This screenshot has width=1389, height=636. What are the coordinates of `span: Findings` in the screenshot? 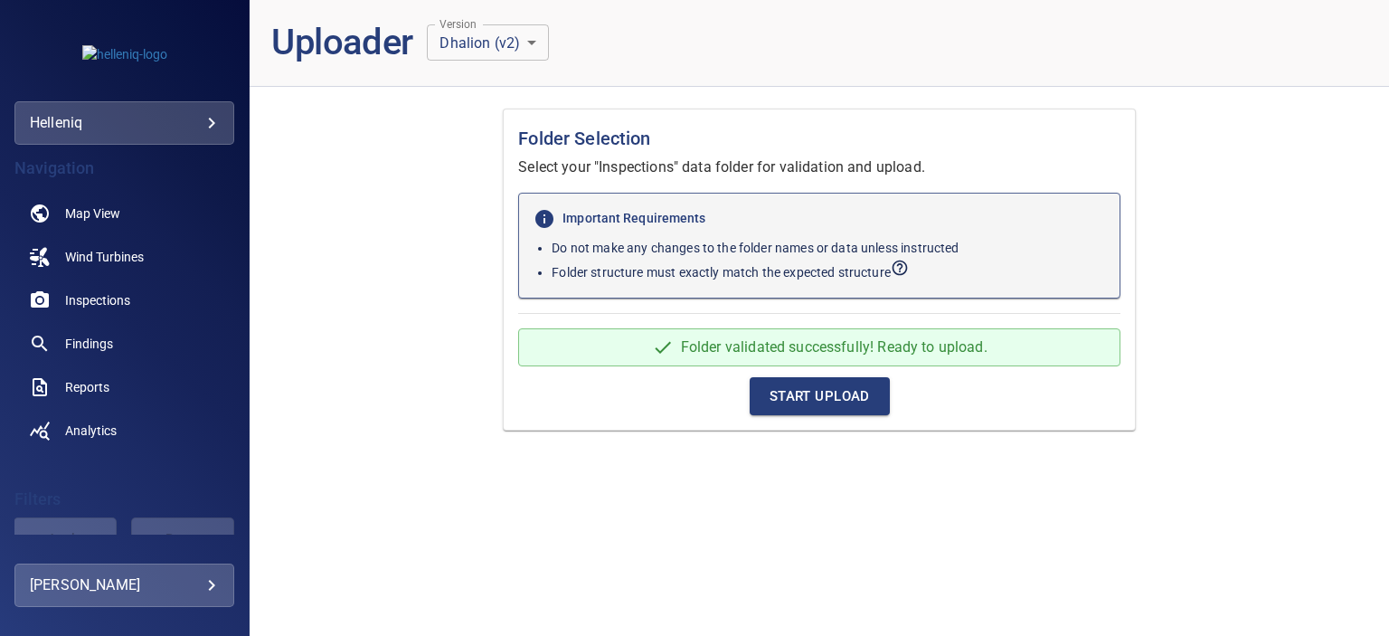 It's located at (89, 344).